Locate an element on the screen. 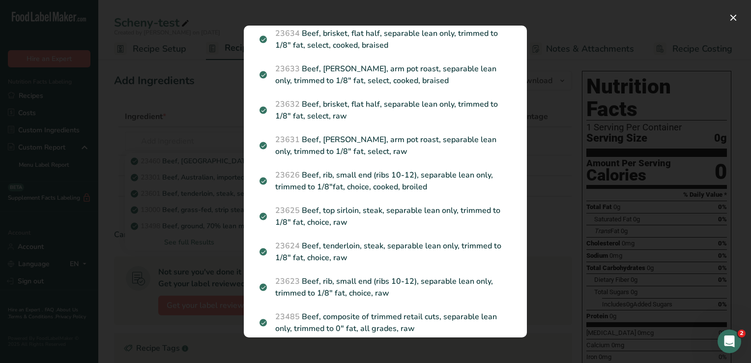 The height and width of the screenshot is (363, 751). p: Beef, composite of trimmed retail cuts, separable lean only, trimmed to 0" fat, all grades, raw is located at coordinates (385, 322).